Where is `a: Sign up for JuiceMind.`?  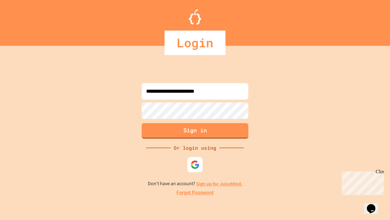 a: Sign up for JuiceMind. is located at coordinates (220, 183).